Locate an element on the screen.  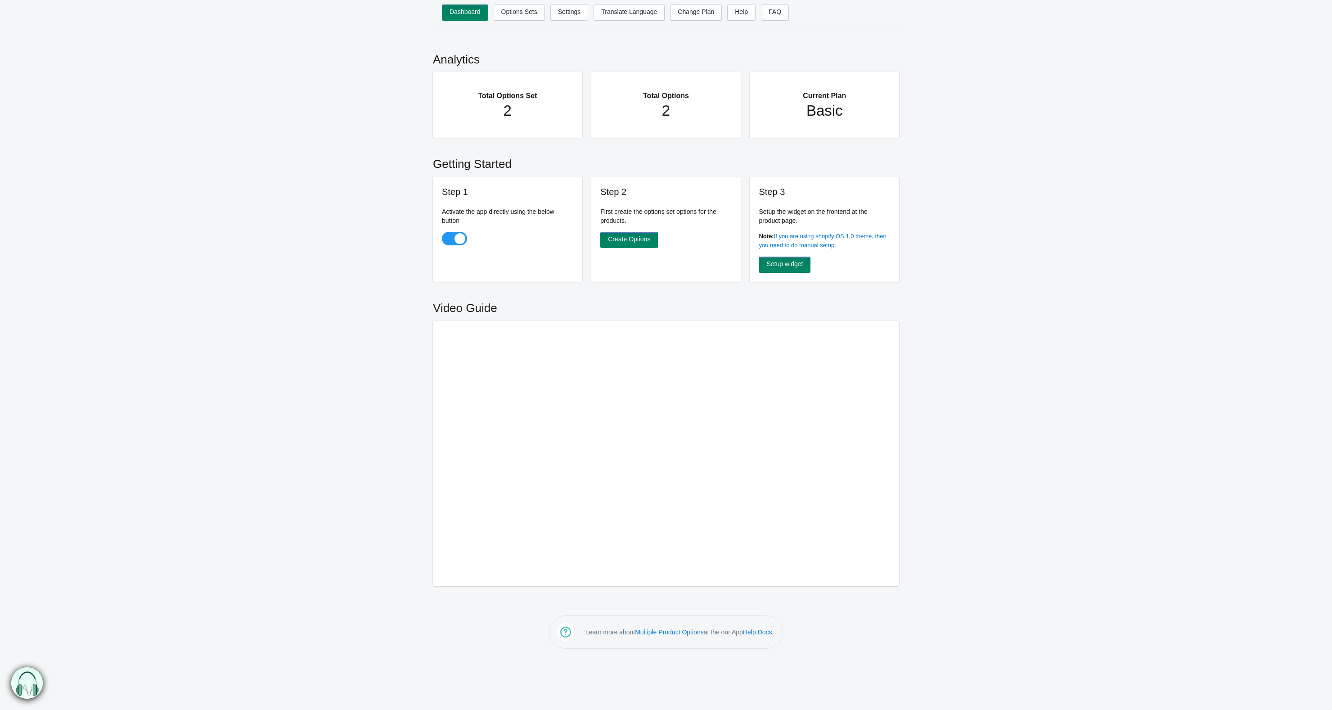
a: Help is located at coordinates (741, 13).